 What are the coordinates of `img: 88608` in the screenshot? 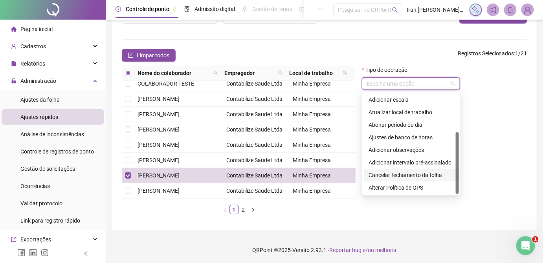 It's located at (528, 10).